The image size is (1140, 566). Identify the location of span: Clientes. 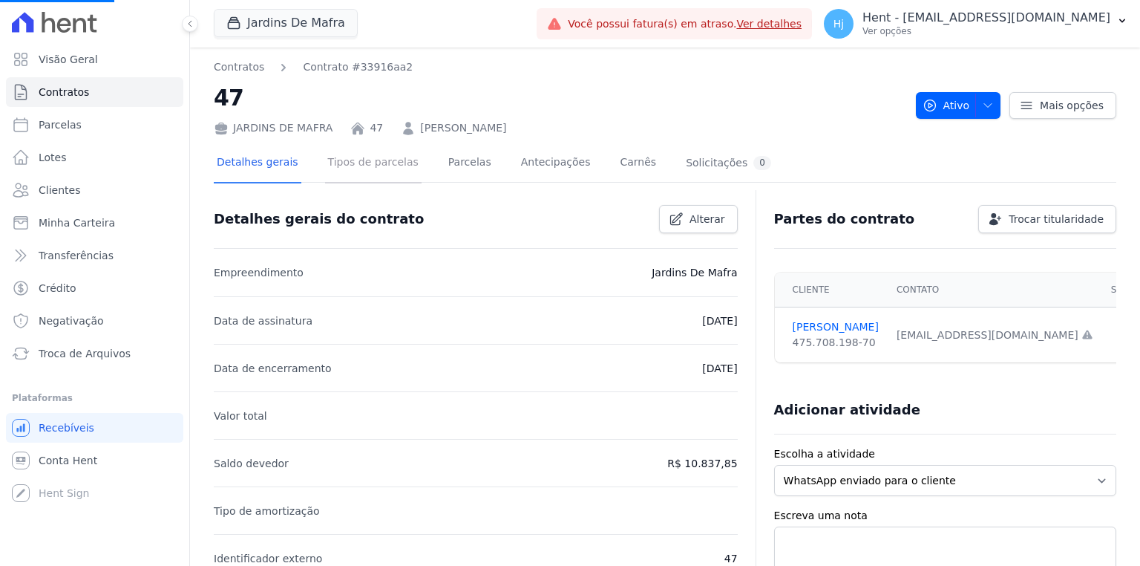
(59, 190).